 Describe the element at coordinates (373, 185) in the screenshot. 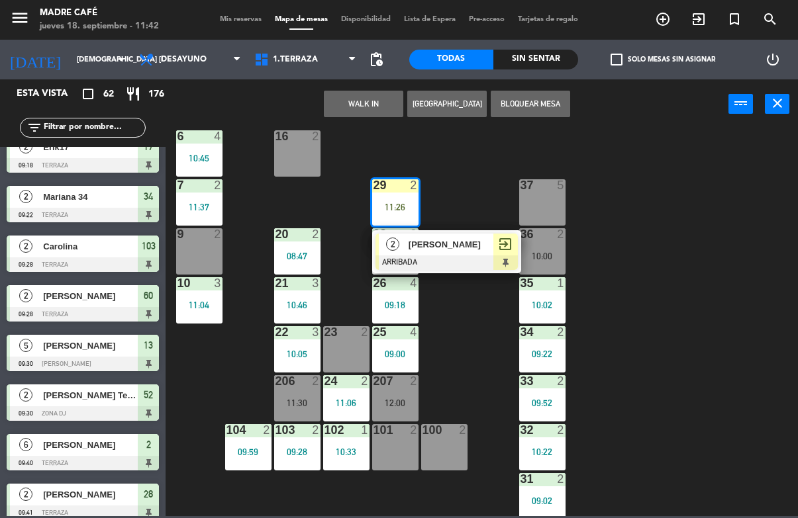

I see `div: 29` at that location.